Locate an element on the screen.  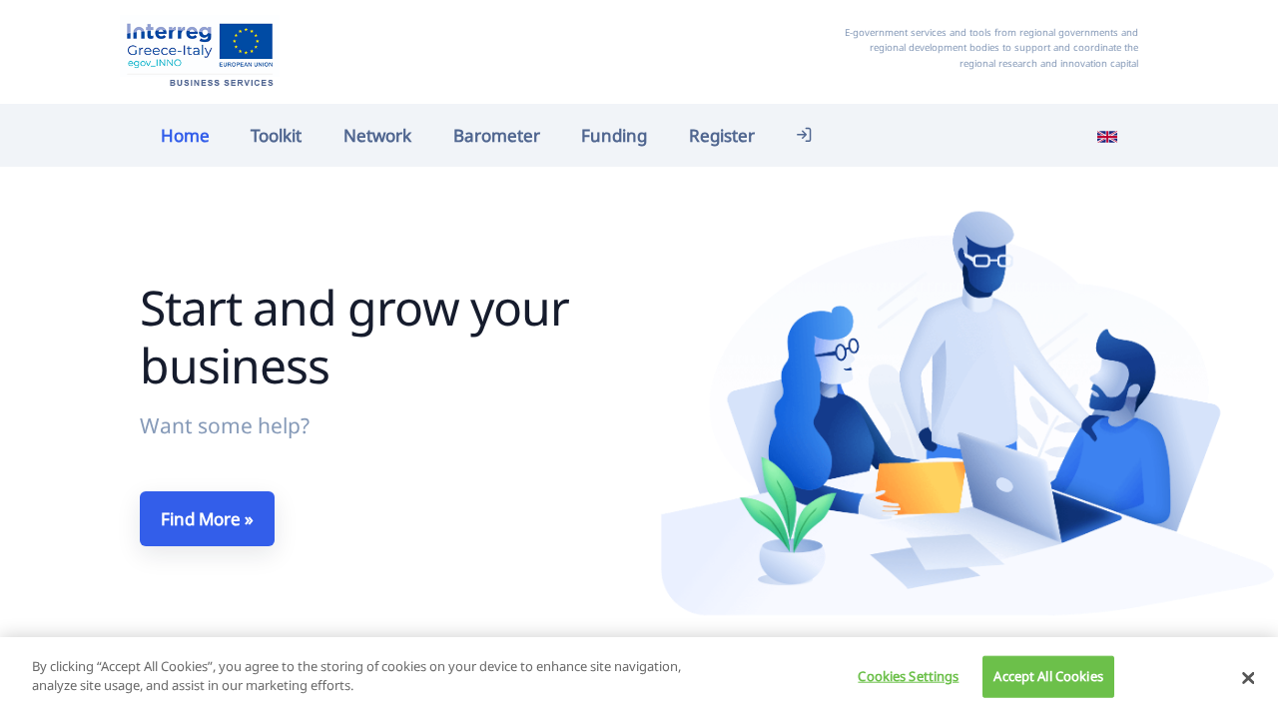
a: Barometer is located at coordinates (496, 135).